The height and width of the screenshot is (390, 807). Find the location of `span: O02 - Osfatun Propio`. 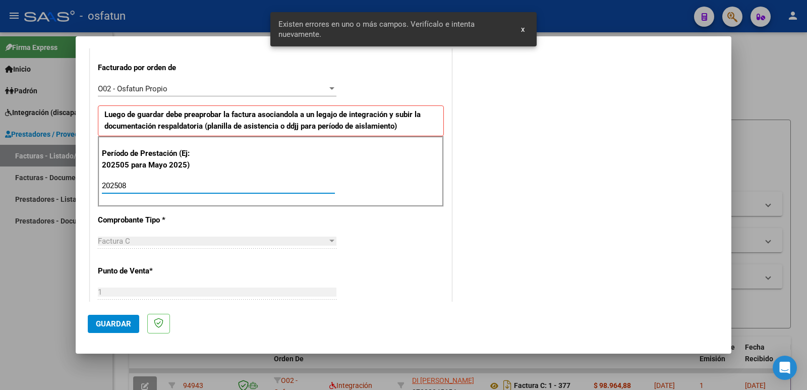

span: O02 - Osfatun Propio is located at coordinates (133, 89).